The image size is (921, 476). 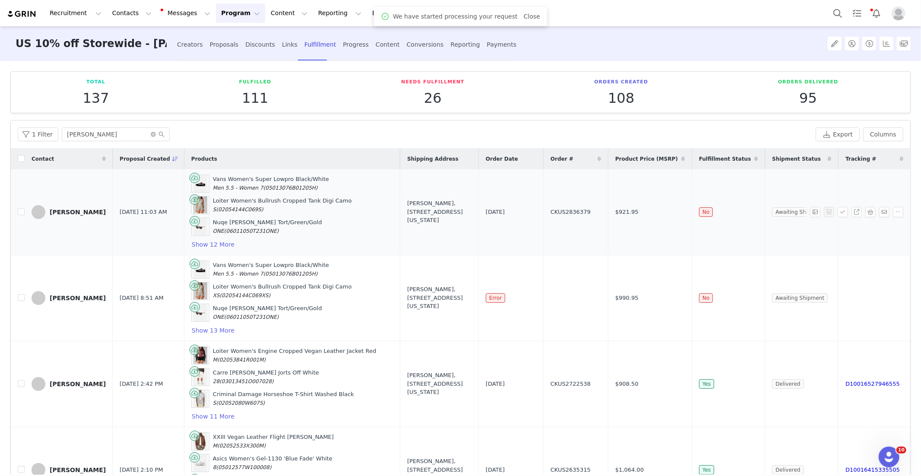 I want to click on i: icon: search, so click(x=161, y=134).